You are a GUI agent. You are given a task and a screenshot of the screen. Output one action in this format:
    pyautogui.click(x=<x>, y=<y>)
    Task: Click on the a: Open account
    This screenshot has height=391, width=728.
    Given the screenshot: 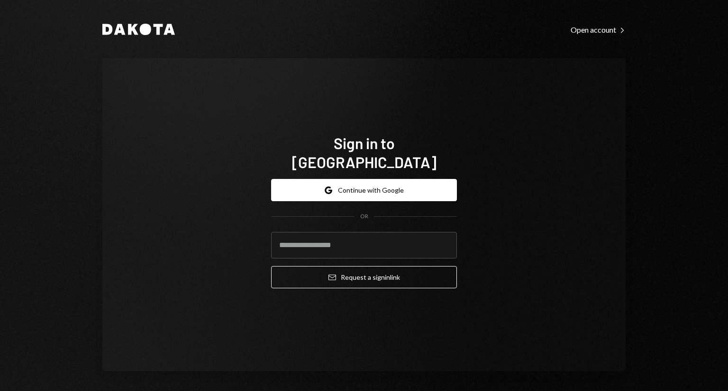 What is the action you would take?
    pyautogui.click(x=598, y=29)
    